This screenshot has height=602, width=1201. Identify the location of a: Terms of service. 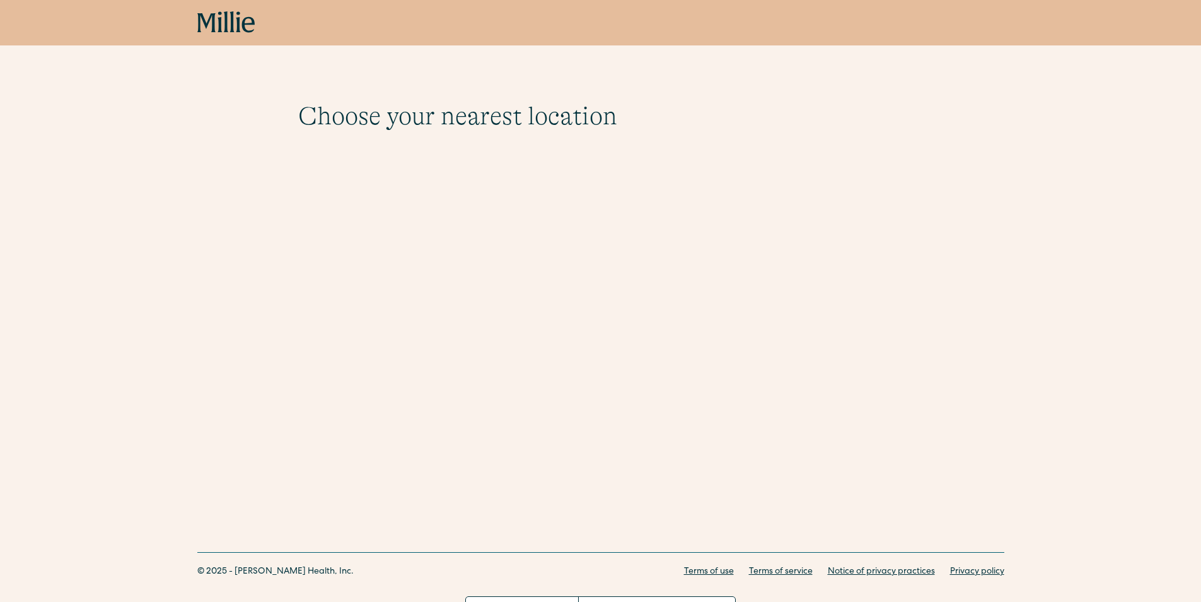
(781, 571).